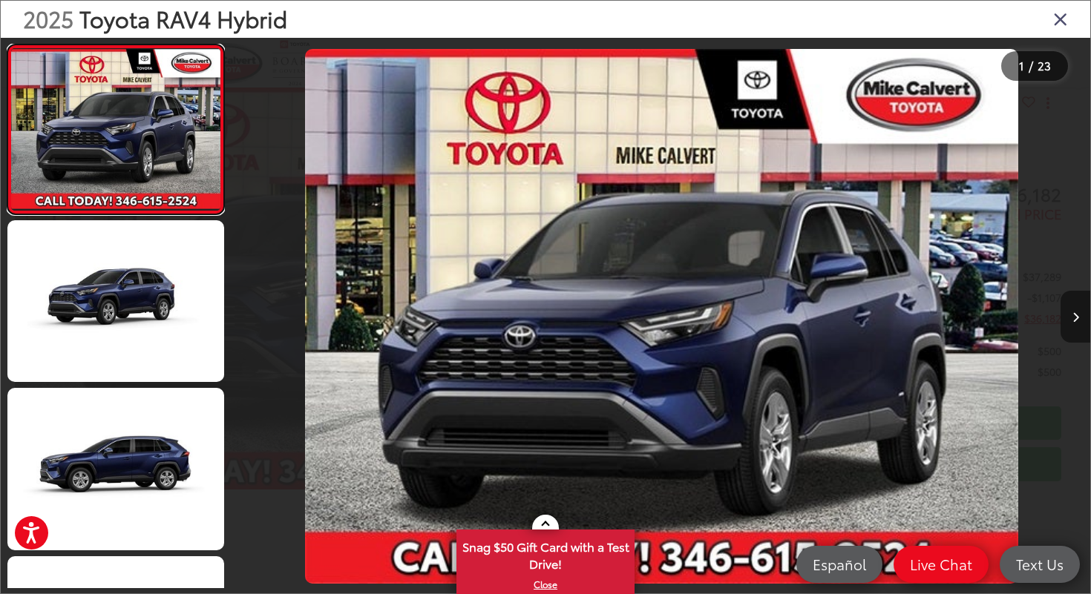  What do you see at coordinates (1040, 564) in the screenshot?
I see `span: Text Us` at bounding box center [1040, 564].